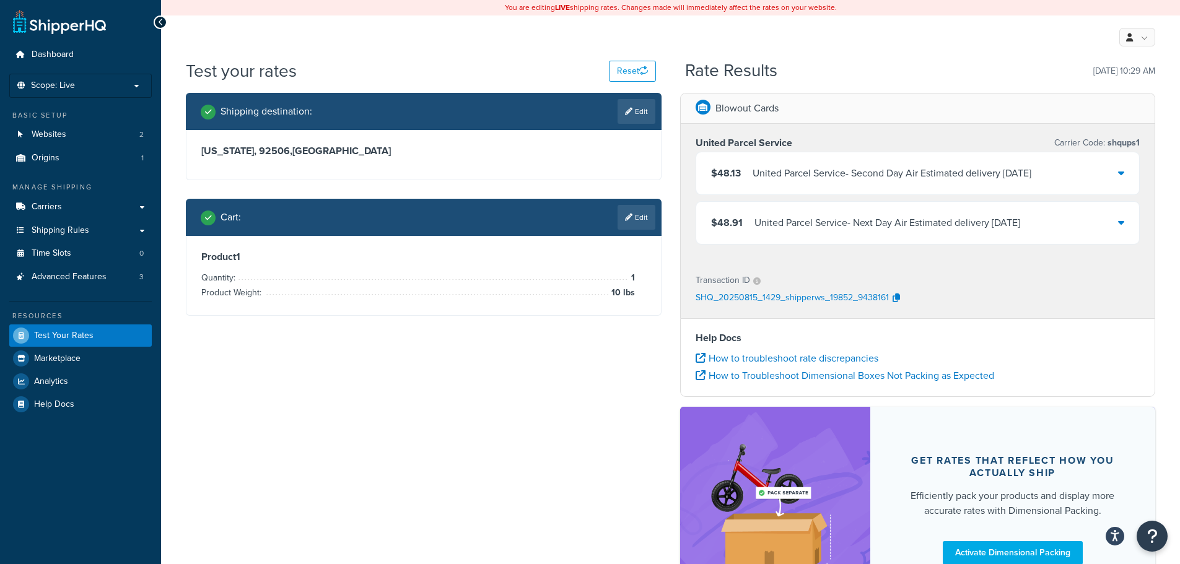  I want to click on span: 3, so click(141, 277).